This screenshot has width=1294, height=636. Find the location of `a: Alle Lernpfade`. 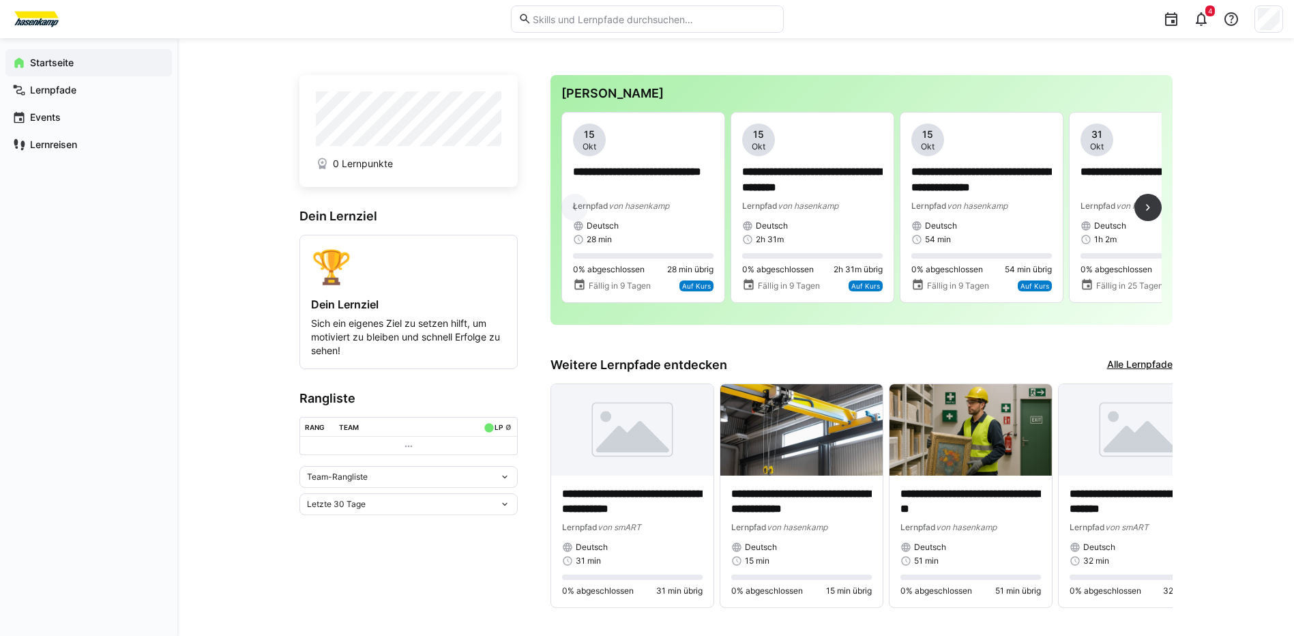

a: Alle Lernpfade is located at coordinates (1139, 365).